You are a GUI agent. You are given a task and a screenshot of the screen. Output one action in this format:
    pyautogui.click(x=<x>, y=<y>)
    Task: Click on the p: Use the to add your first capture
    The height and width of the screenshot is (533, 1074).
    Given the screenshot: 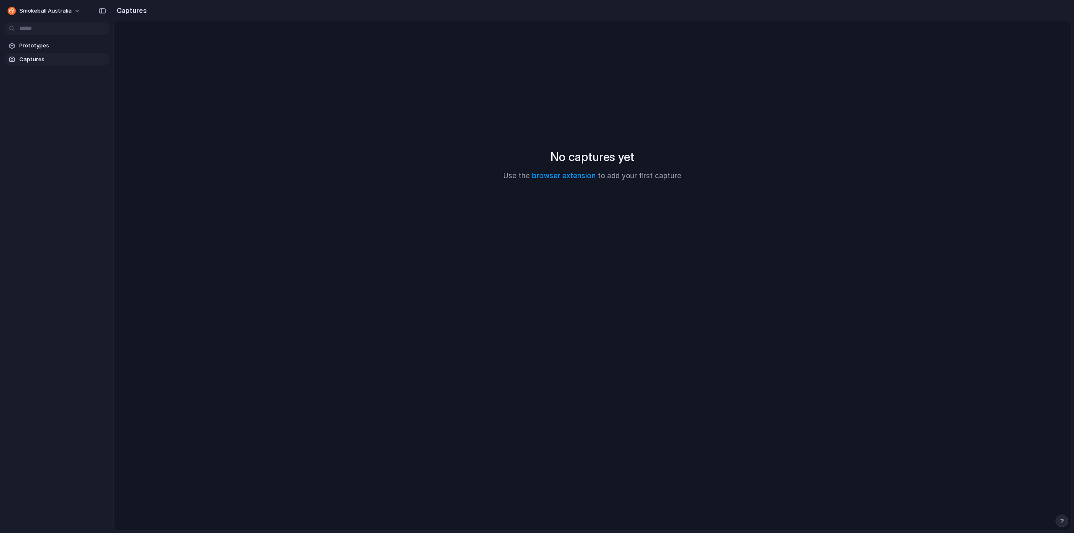 What is the action you would take?
    pyautogui.click(x=593, y=176)
    